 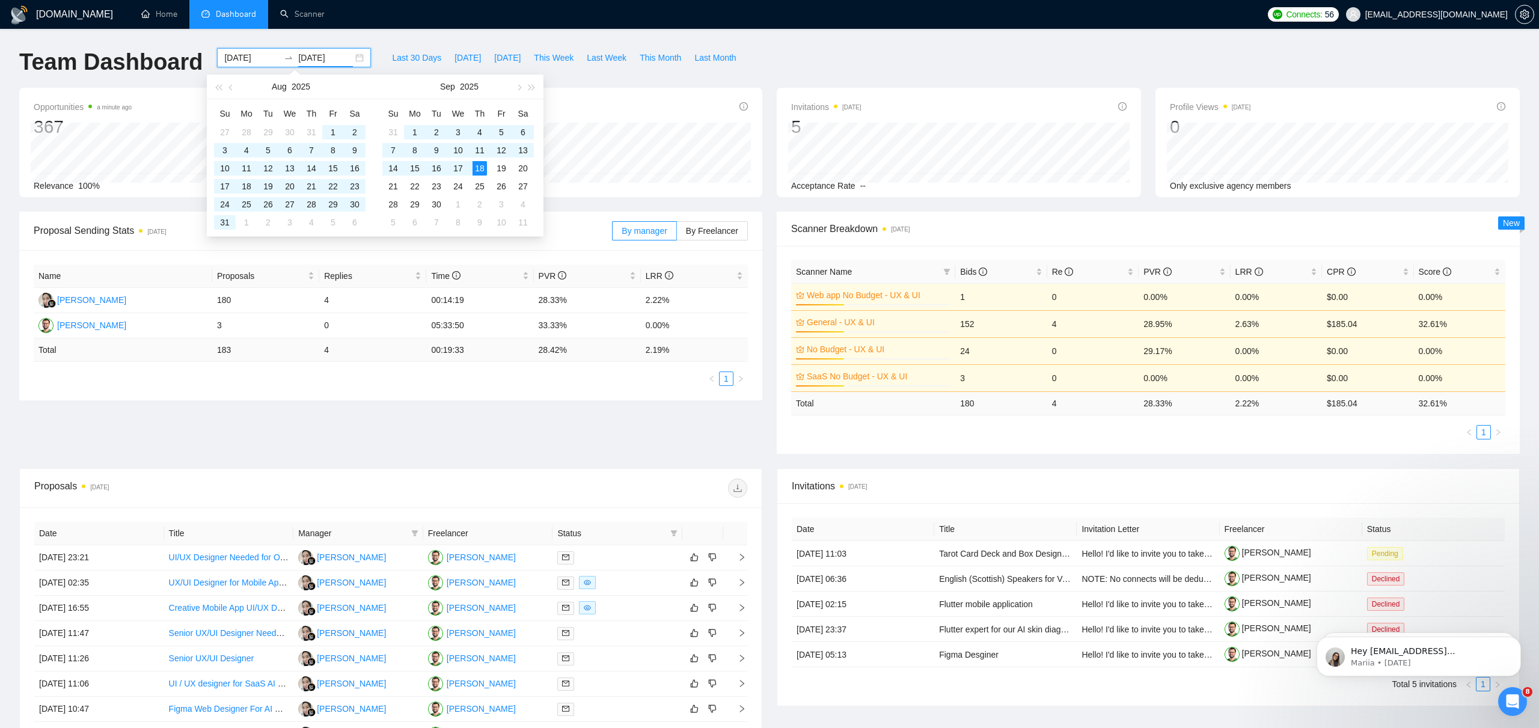 I want to click on th: Th, so click(x=311, y=114).